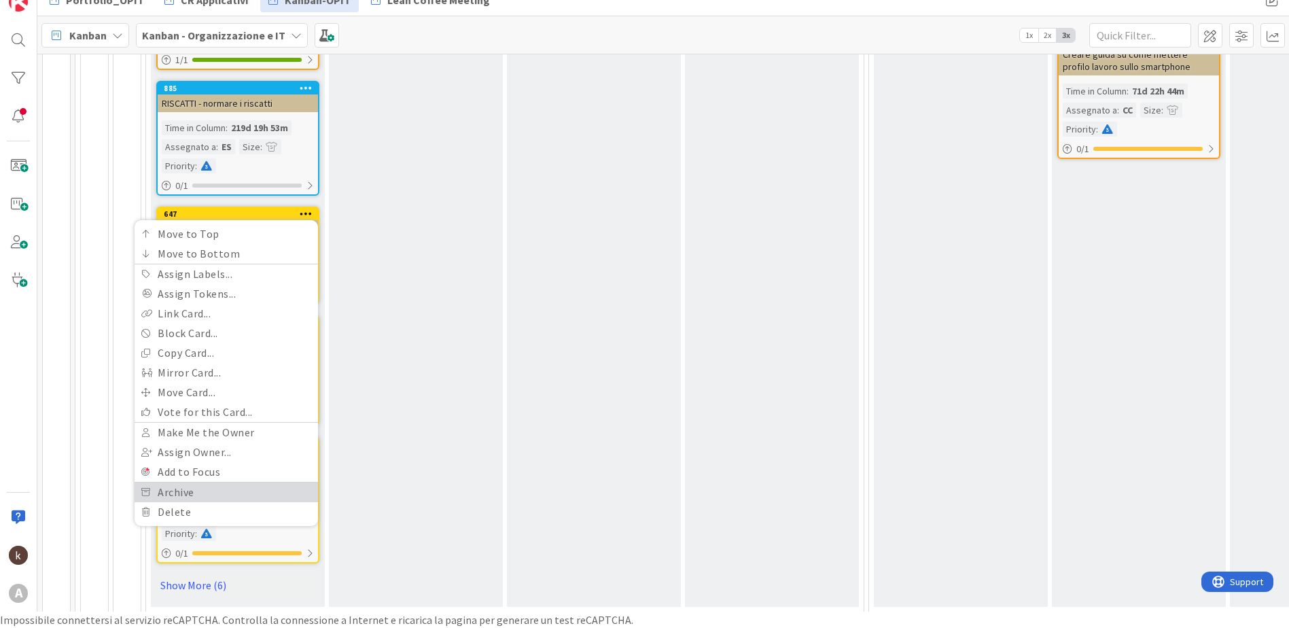 Image resolution: width=1289 pixels, height=628 pixels. What do you see at coordinates (238, 97) in the screenshot?
I see `div: 885RISCATTI - normare i riscatti` at bounding box center [238, 97].